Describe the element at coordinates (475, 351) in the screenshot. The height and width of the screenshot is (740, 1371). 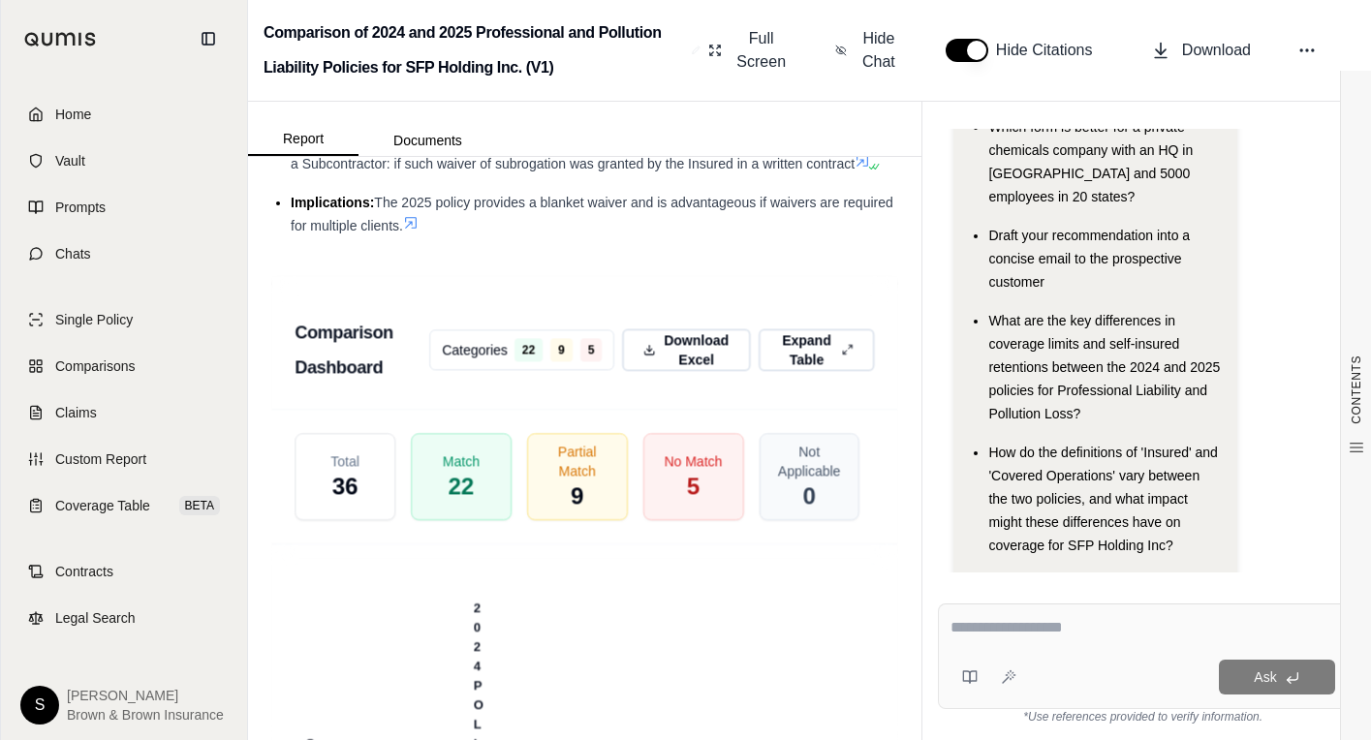
I see `span: Categories` at that location.